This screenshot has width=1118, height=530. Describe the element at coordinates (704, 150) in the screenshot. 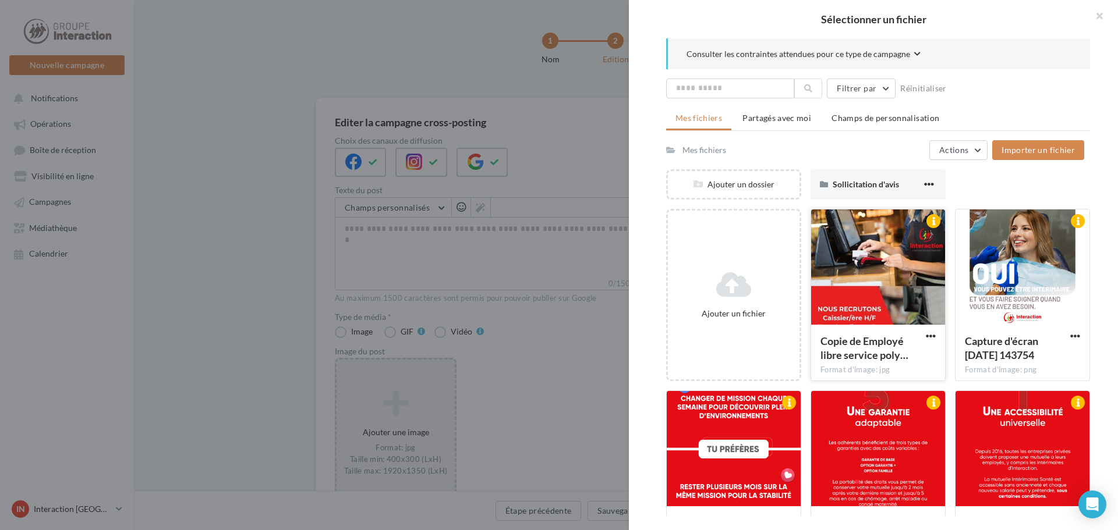

I see `div: Mes fichiers` at that location.